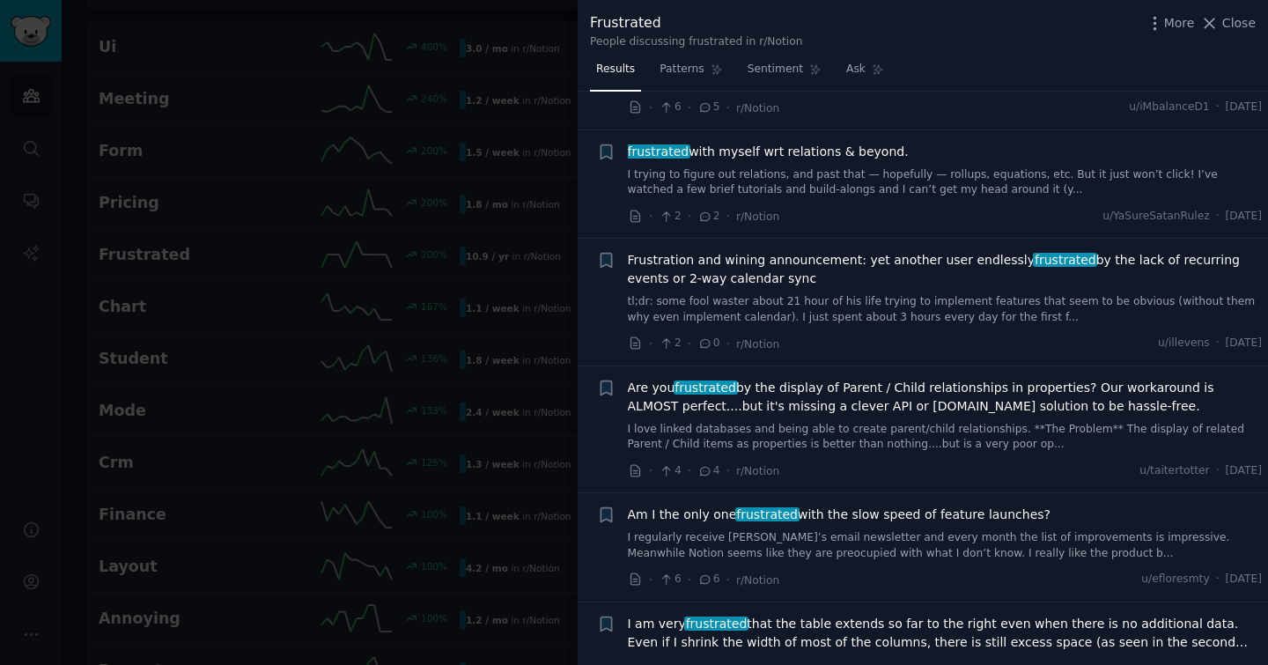  What do you see at coordinates (1174, 471) in the screenshot?
I see `span: u/taitertotter` at bounding box center [1174, 471].